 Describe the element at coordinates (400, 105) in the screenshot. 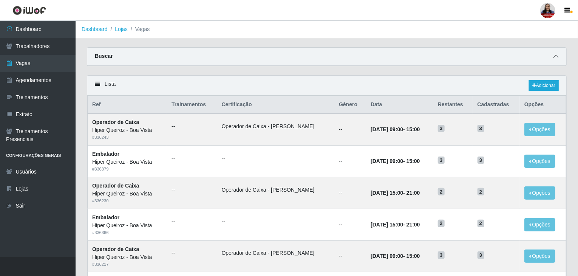

I see `th: Data` at that location.